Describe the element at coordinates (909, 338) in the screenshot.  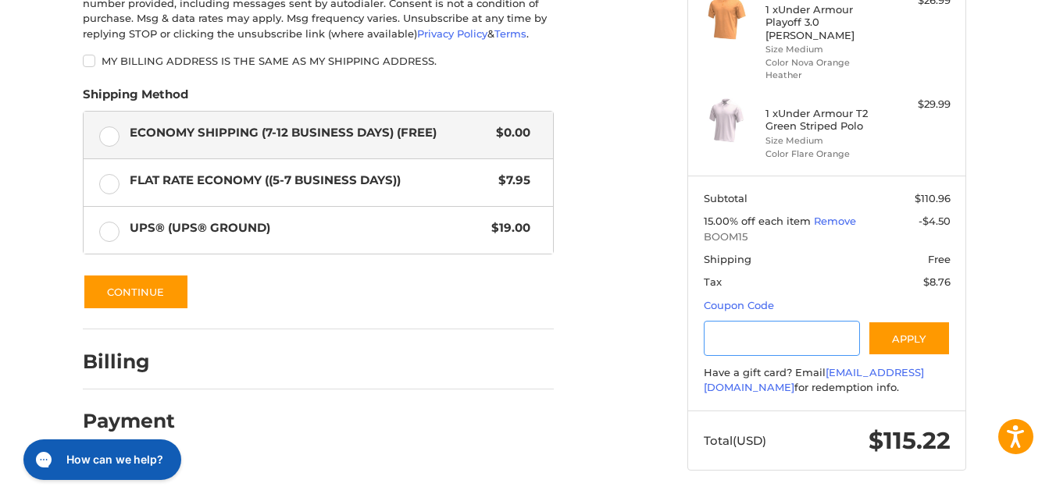
I see `button: Apply` at that location.